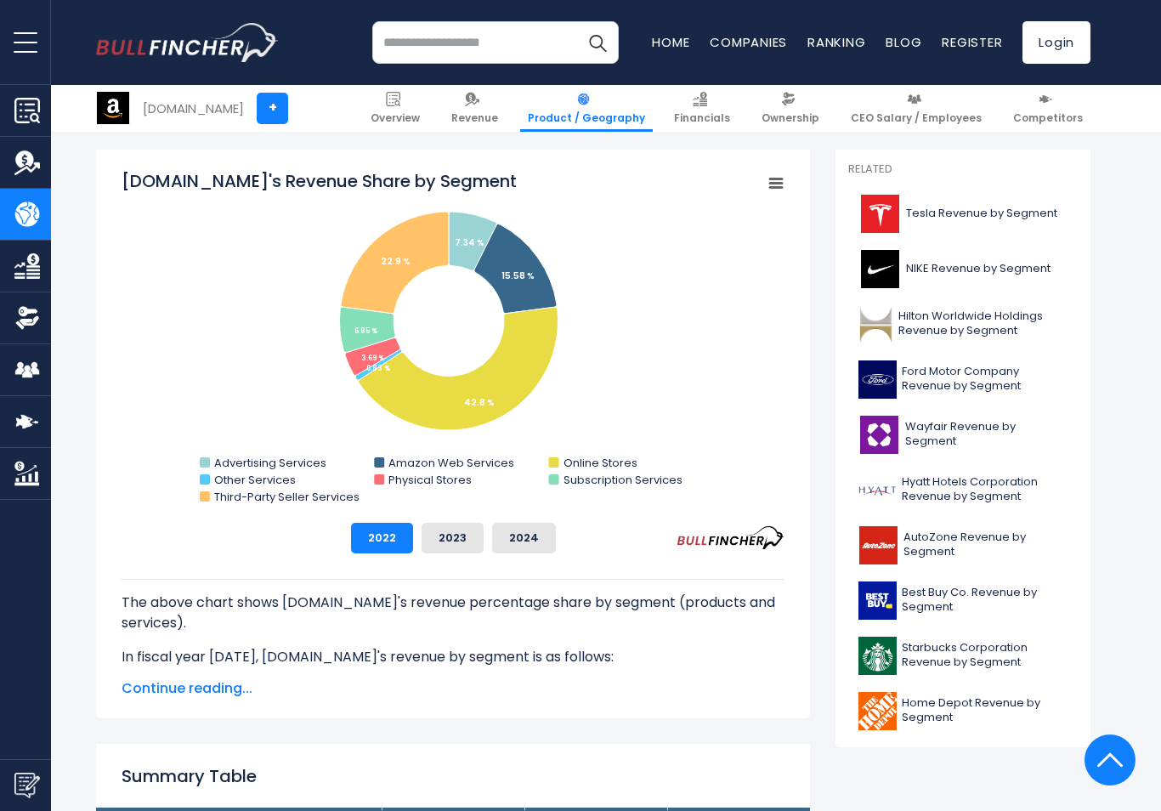 Image resolution: width=1161 pixels, height=811 pixels. Describe the element at coordinates (790, 118) in the screenshot. I see `span: Ownership` at that location.